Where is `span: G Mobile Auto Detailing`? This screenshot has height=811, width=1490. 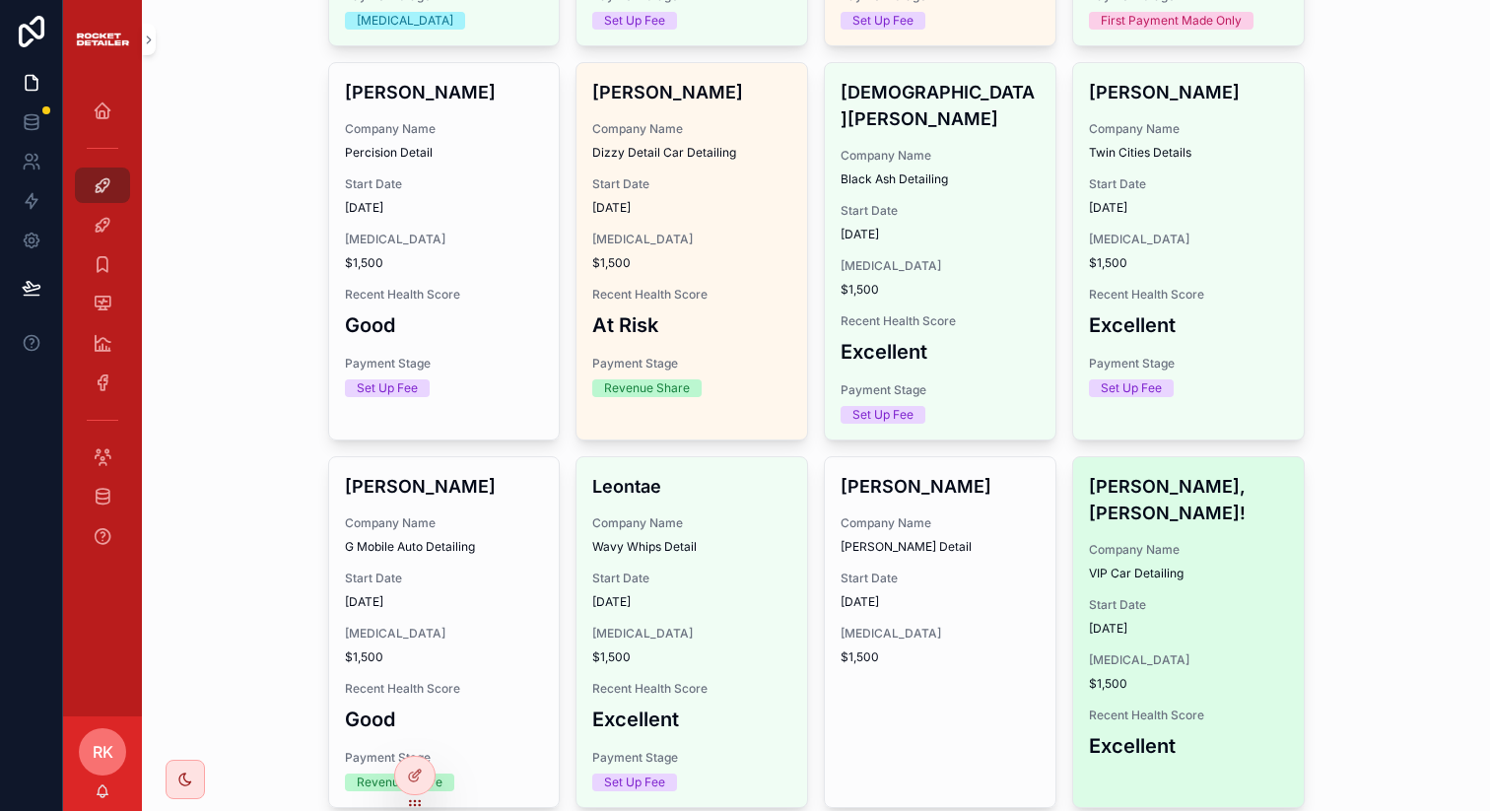 span: G Mobile Auto Detailing is located at coordinates (444, 547).